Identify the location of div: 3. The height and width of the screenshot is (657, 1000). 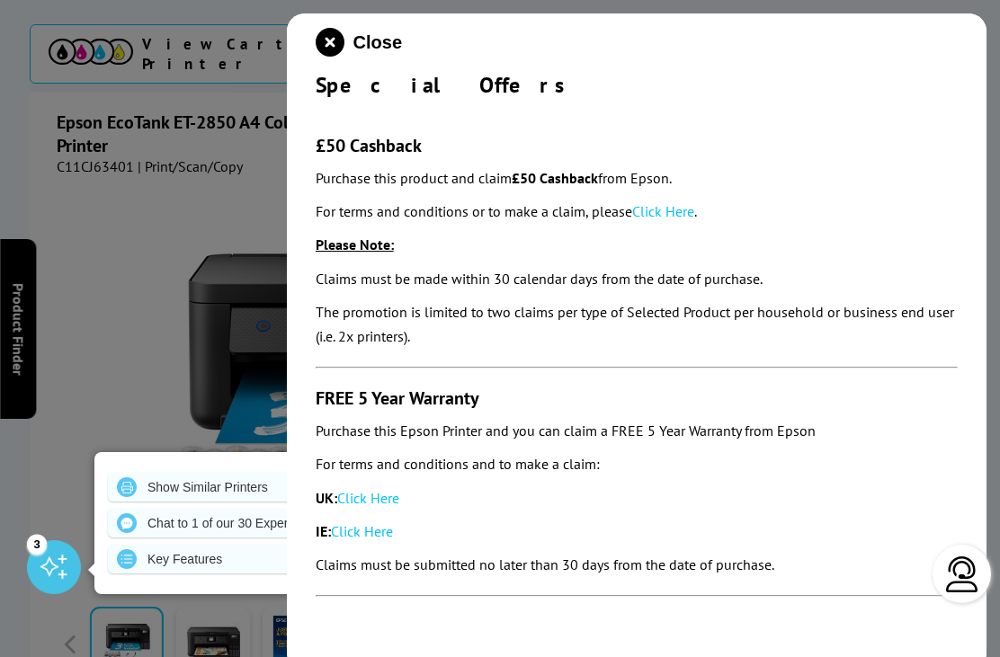
(37, 544).